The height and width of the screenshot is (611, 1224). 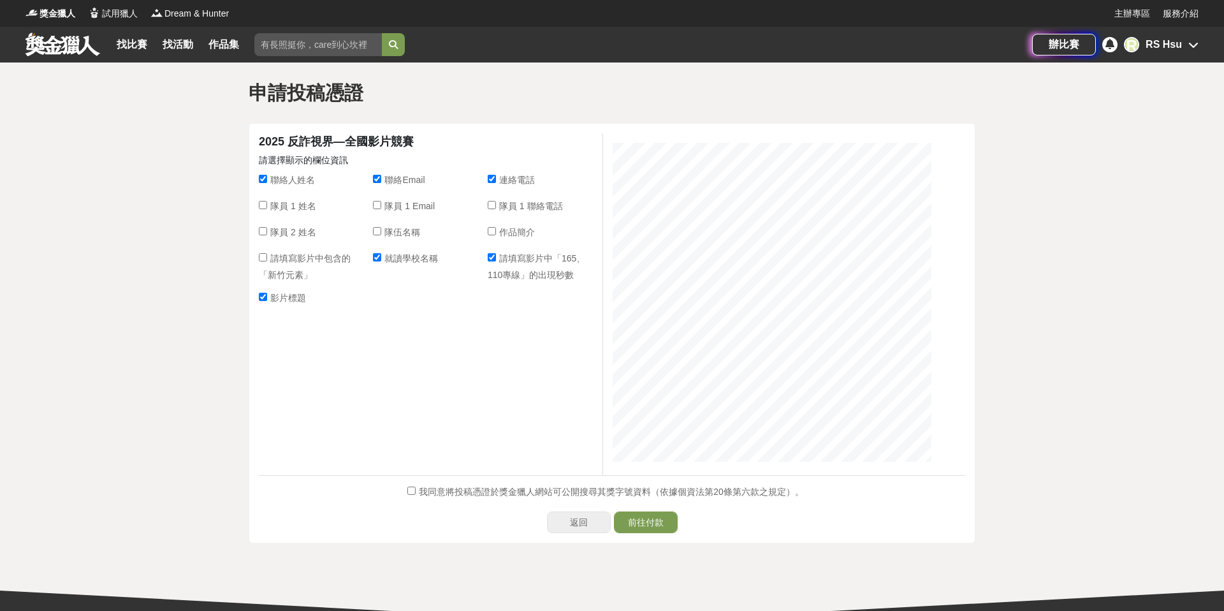 What do you see at coordinates (1064, 45) in the screenshot?
I see `div: 辦比賽` at bounding box center [1064, 45].